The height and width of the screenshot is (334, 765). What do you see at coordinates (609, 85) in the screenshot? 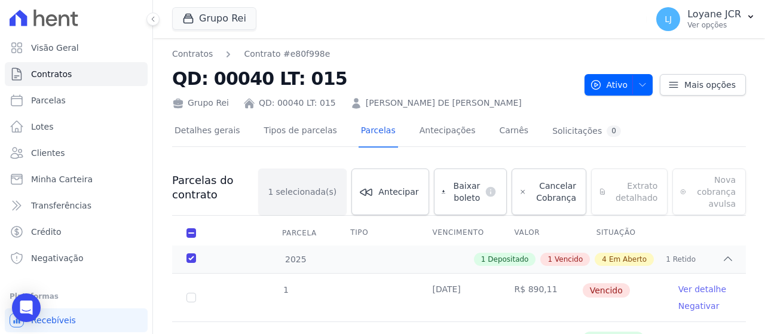
I see `span: Ativo` at bounding box center [609, 85].